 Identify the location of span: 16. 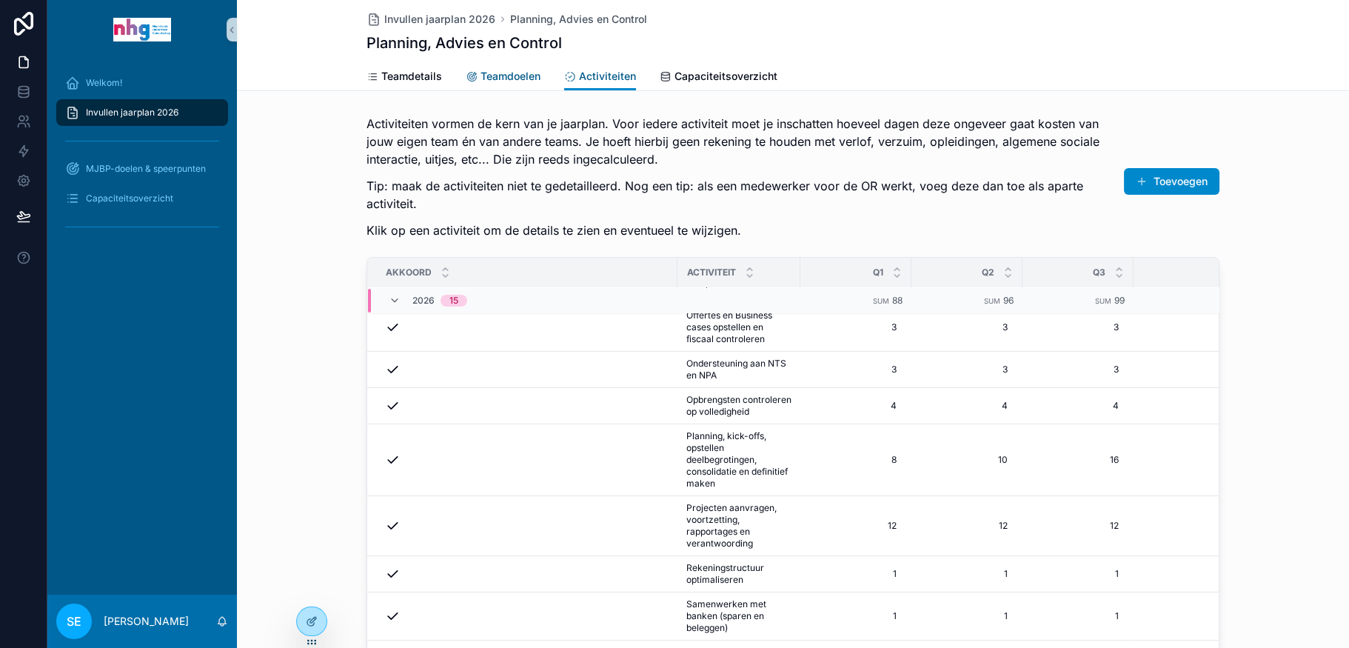
(1078, 460).